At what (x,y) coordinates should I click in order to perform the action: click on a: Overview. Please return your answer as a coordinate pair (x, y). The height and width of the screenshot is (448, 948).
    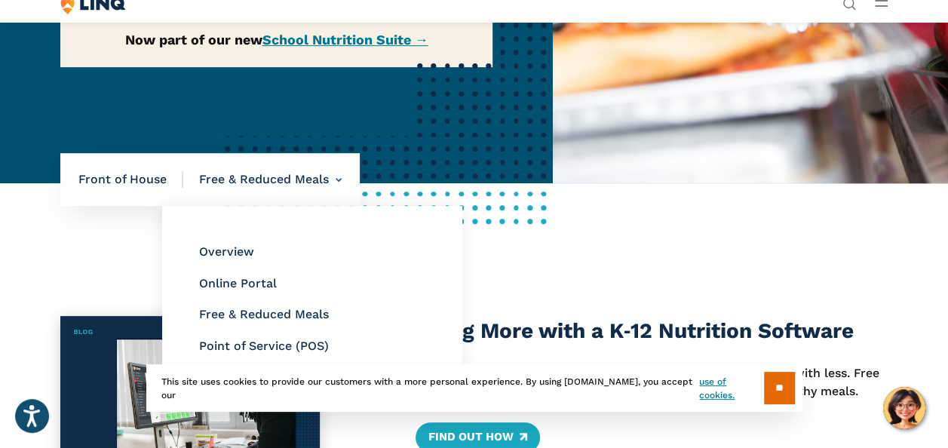
    Looking at the image, I should click on (225, 251).